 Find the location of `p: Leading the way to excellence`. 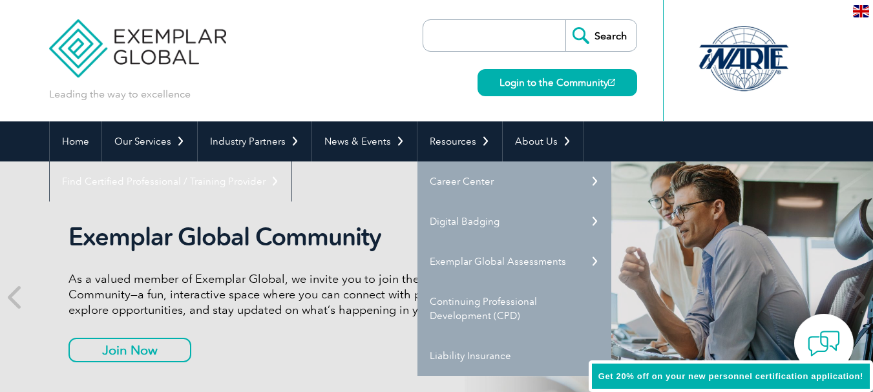

p: Leading the way to excellence is located at coordinates (120, 94).